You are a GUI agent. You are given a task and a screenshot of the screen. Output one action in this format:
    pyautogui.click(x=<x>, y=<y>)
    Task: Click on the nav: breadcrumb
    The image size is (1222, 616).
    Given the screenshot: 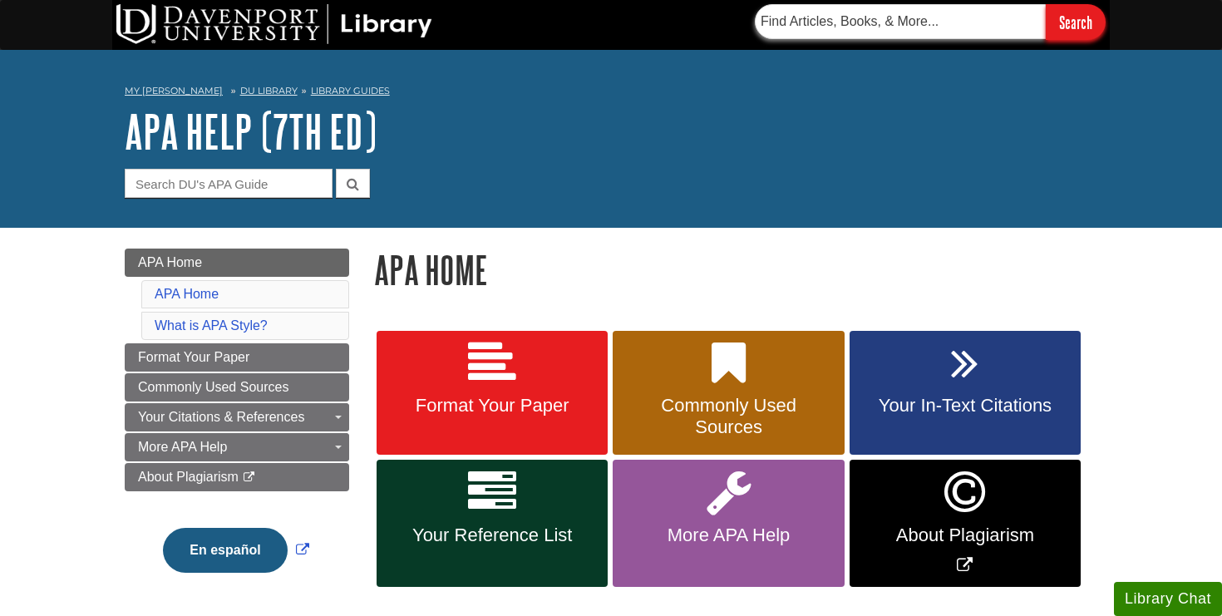 What is the action you would take?
    pyautogui.click(x=611, y=93)
    